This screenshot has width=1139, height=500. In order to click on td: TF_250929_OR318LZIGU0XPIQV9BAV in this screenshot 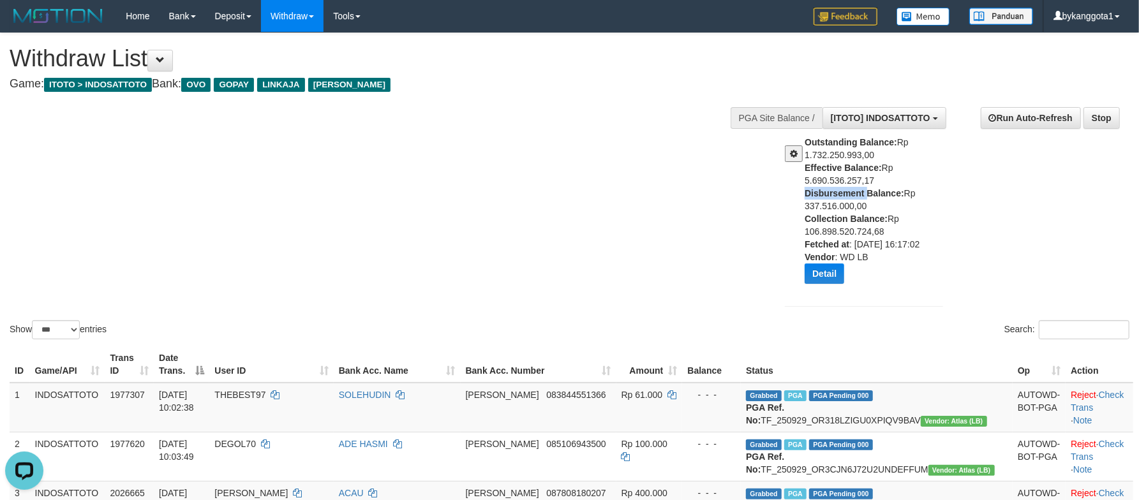, I will do `click(877, 408)`.